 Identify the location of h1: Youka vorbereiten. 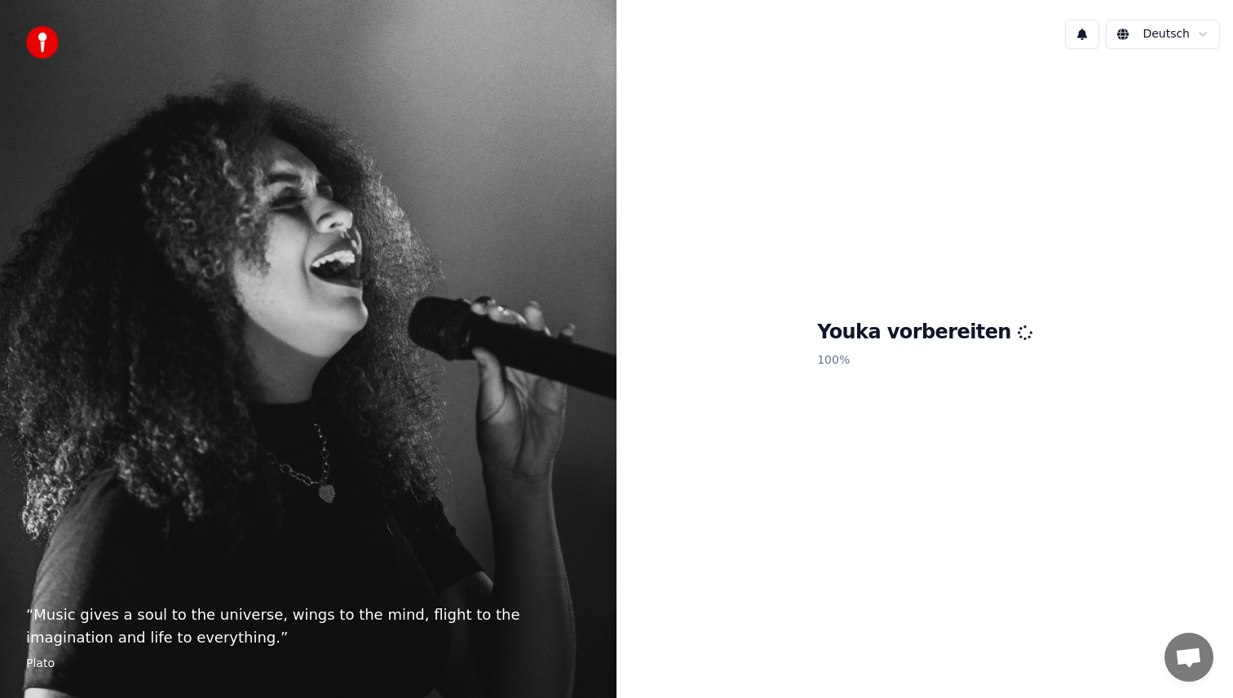
(925, 333).